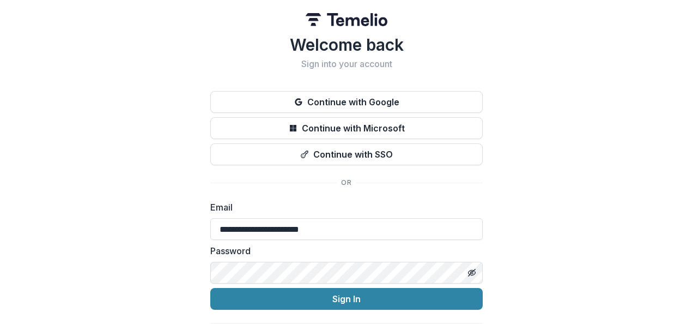 Image resolution: width=693 pixels, height=324 pixels. What do you see at coordinates (347, 128) in the screenshot?
I see `button: Continue with Microsoft` at bounding box center [347, 128].